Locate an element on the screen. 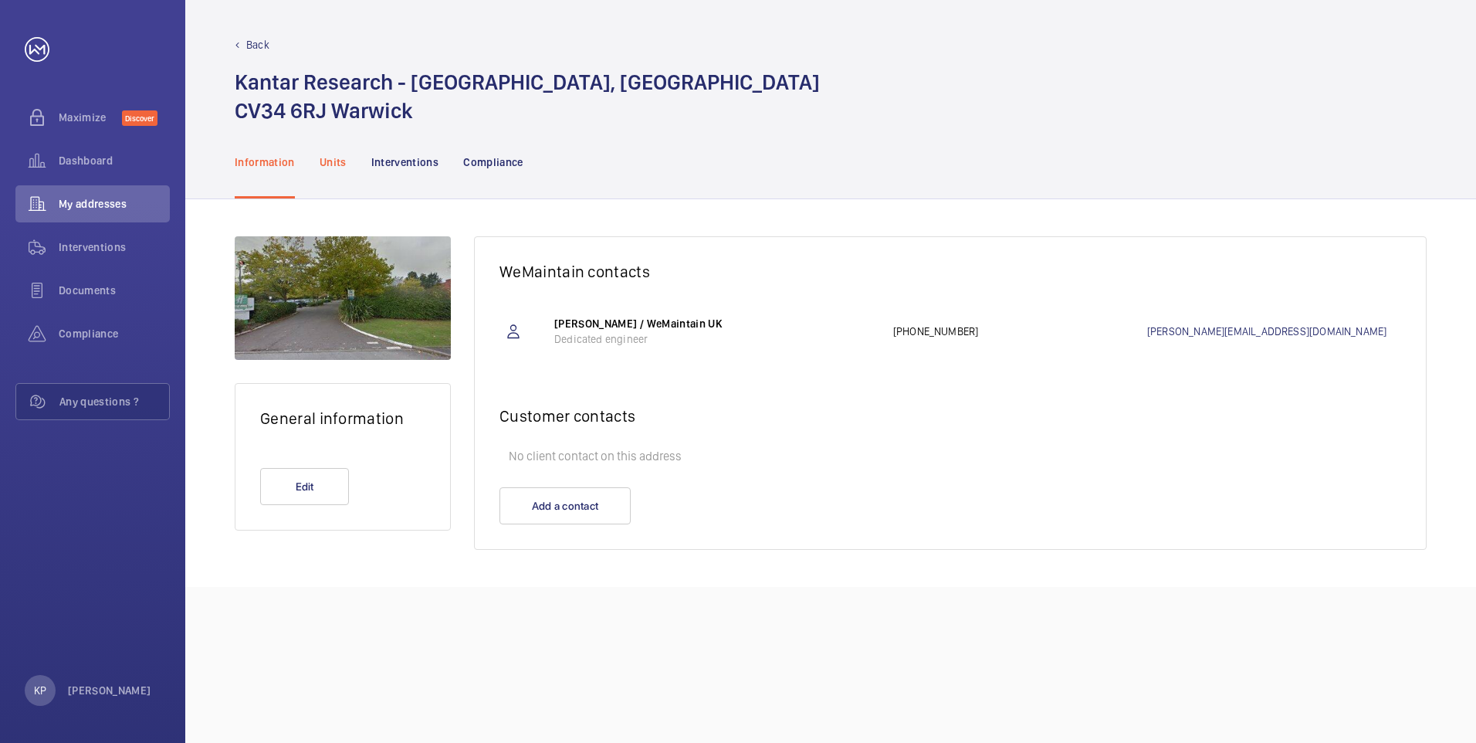 This screenshot has width=1476, height=743. p: No client contact on this address is located at coordinates (951, 456).